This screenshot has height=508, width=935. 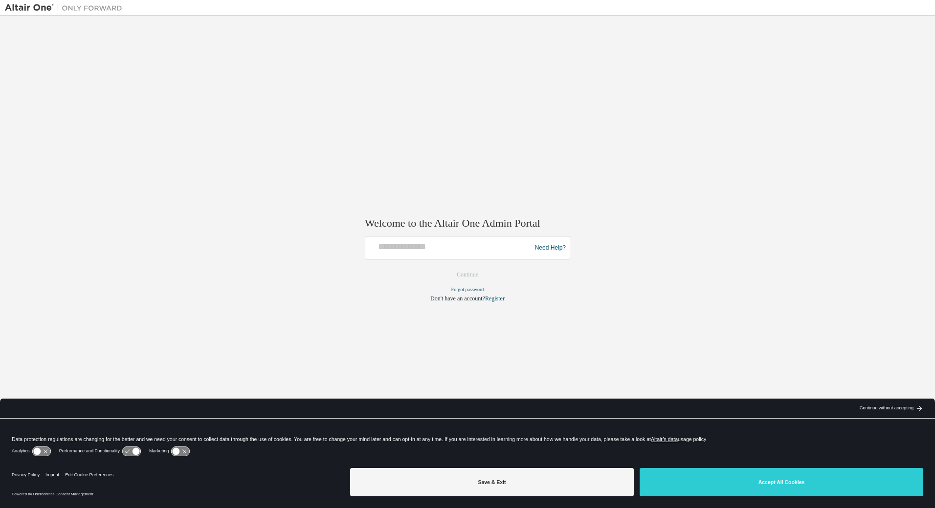 I want to click on span: Don't have an account?, so click(x=458, y=299).